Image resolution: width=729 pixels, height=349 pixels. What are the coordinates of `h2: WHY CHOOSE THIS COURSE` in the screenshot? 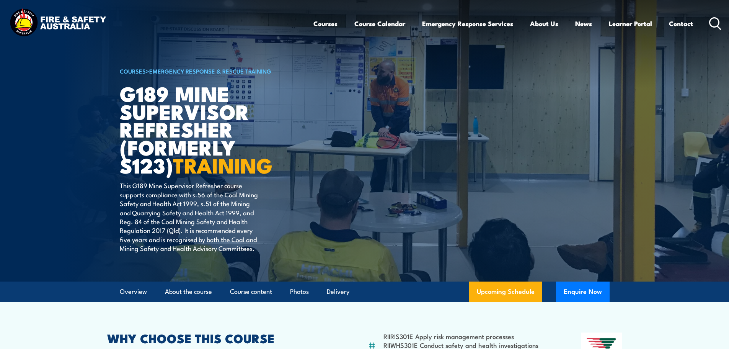 It's located at (219, 338).